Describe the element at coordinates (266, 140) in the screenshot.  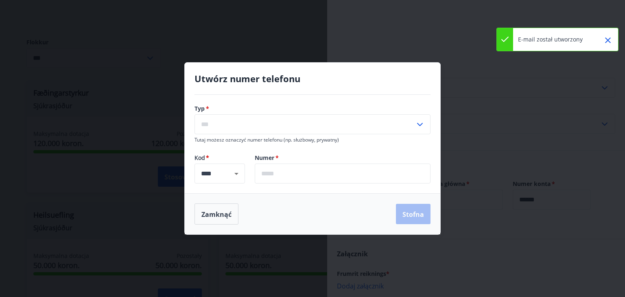
I see `font: Tutaj możesz oznaczyć numer telefonu (np. służbowy, prywatny)` at that location.